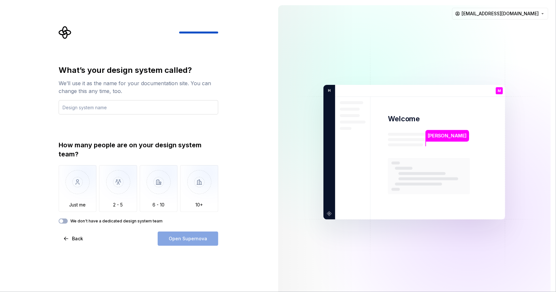  Describe the element at coordinates (116, 221) in the screenshot. I see `label: We don't have a dedicated design system team` at that location.